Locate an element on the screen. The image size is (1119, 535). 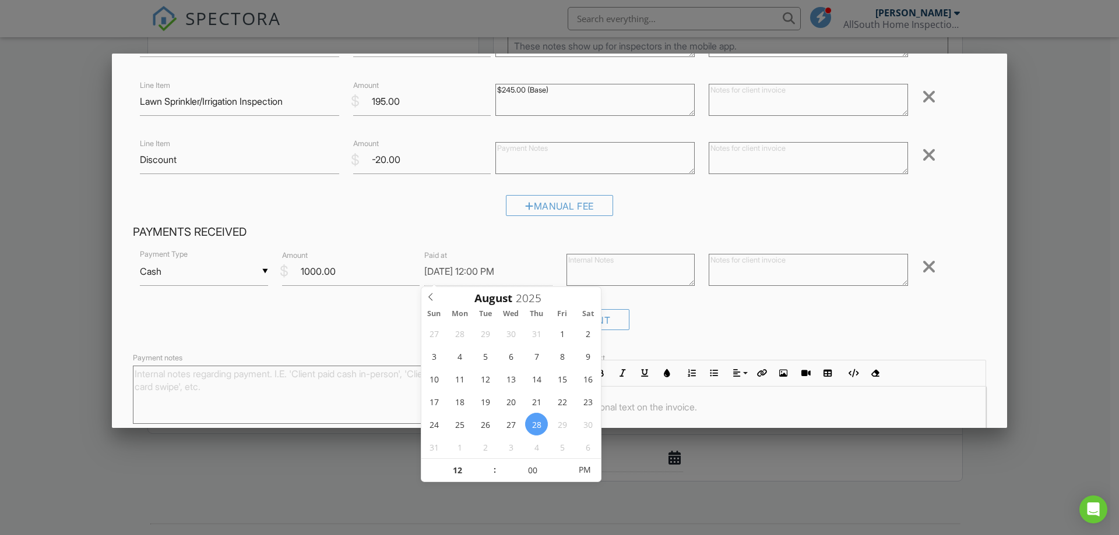
span: August 3, 2025 is located at coordinates (433, 356).